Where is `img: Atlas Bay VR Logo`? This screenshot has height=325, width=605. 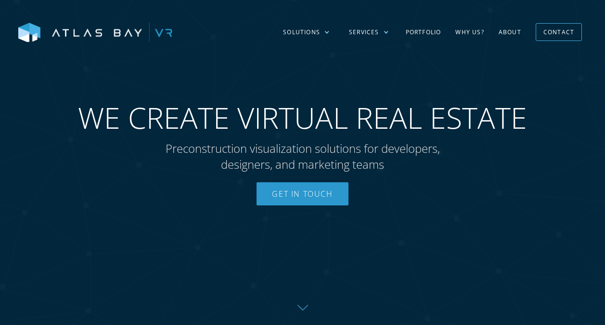
img: Atlas Bay VR Logo is located at coordinates (95, 33).